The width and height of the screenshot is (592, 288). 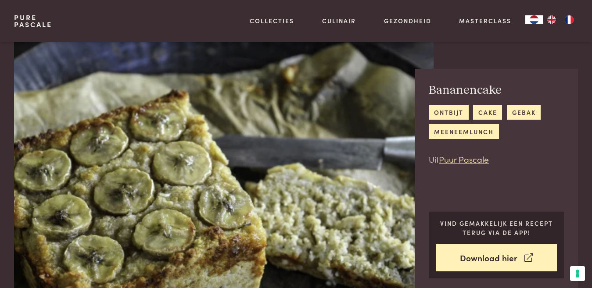 What do you see at coordinates (523, 112) in the screenshot?
I see `a: gebak` at bounding box center [523, 112].